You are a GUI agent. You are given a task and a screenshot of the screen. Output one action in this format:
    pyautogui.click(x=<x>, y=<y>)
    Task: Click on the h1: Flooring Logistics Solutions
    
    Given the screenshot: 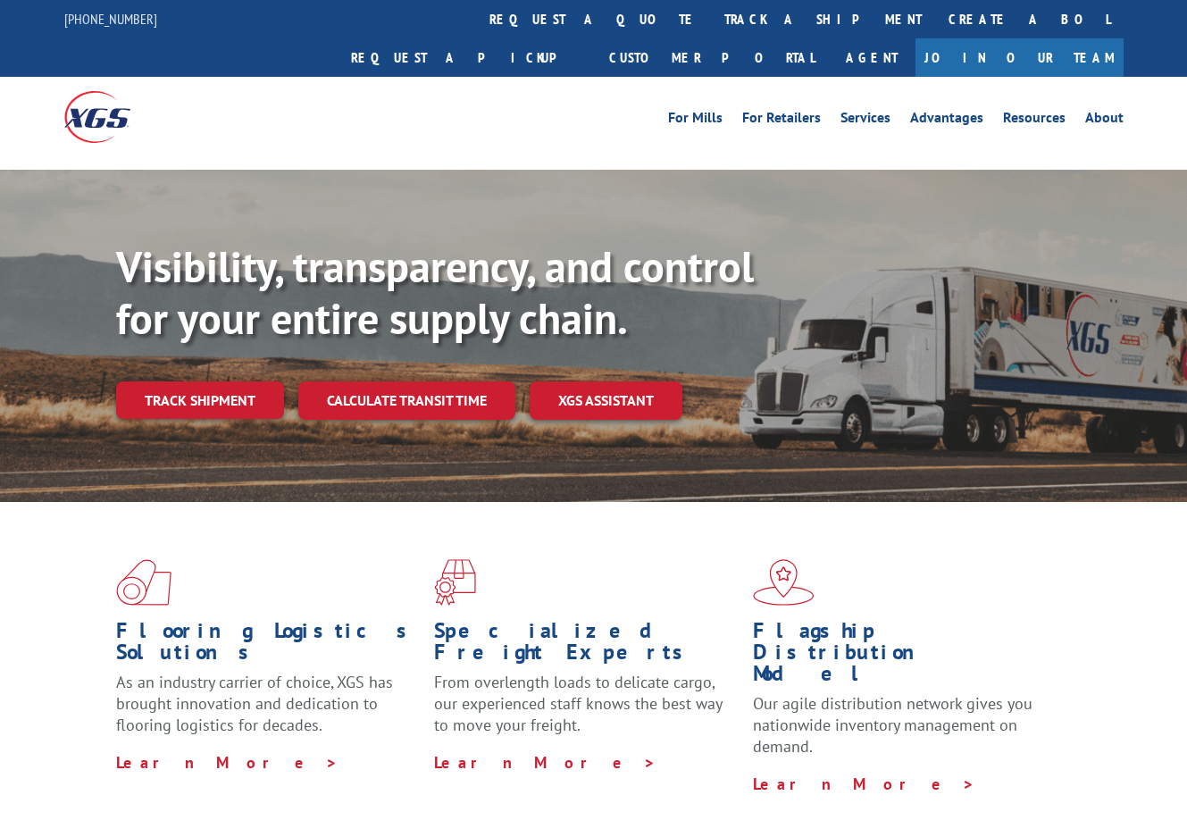 What is the action you would take?
    pyautogui.click(x=268, y=645)
    